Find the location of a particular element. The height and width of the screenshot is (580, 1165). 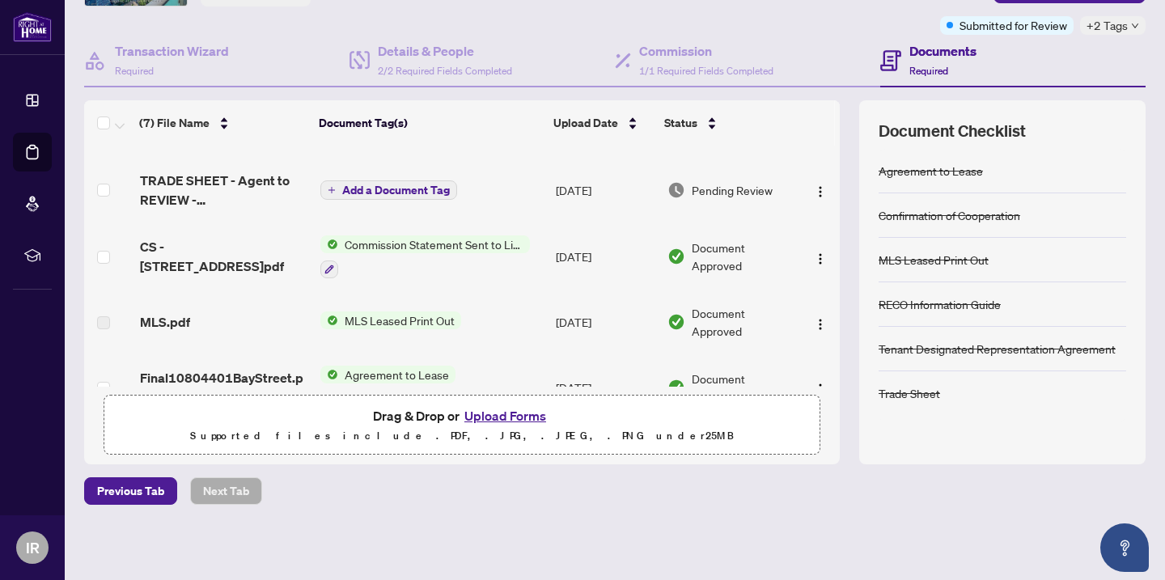

span: Upload Date is located at coordinates (586, 123).